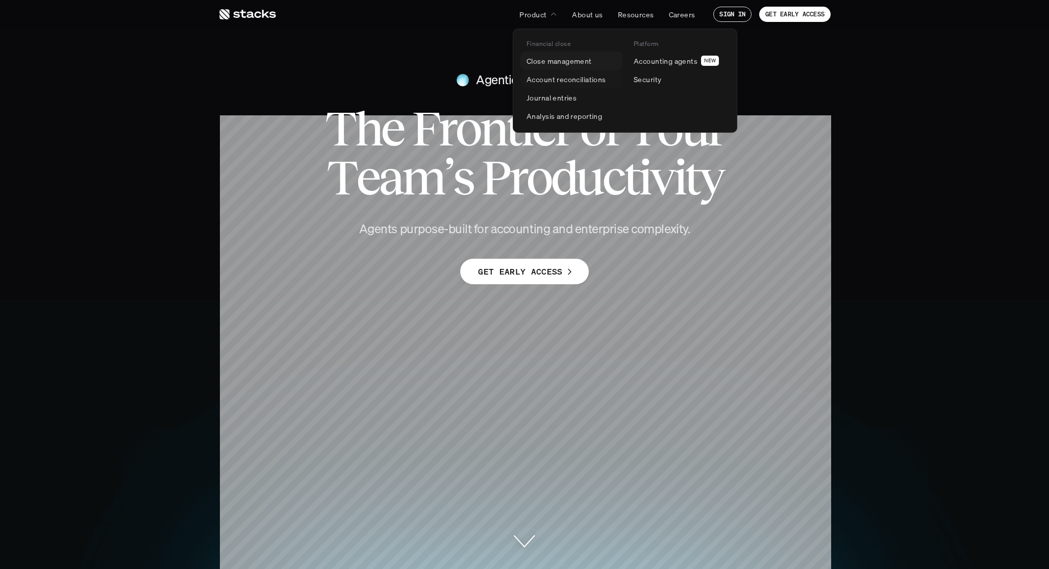  Describe the element at coordinates (390, 177) in the screenshot. I see `span: a` at that location.